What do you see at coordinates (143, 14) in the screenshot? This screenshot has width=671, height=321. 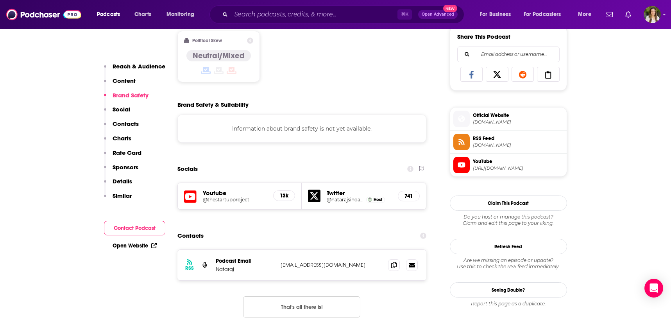 I see `a: Charts` at bounding box center [143, 14].